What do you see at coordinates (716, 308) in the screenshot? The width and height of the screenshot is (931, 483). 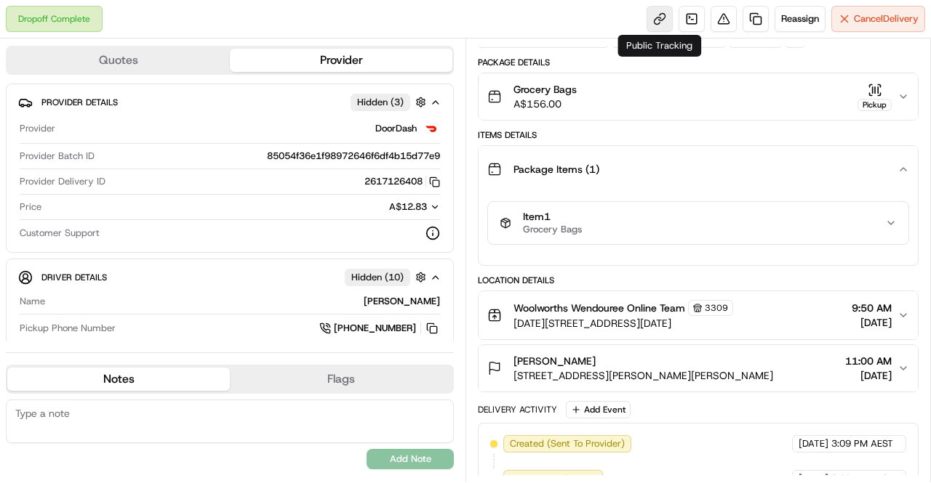 I see `span: 3309` at bounding box center [716, 308].